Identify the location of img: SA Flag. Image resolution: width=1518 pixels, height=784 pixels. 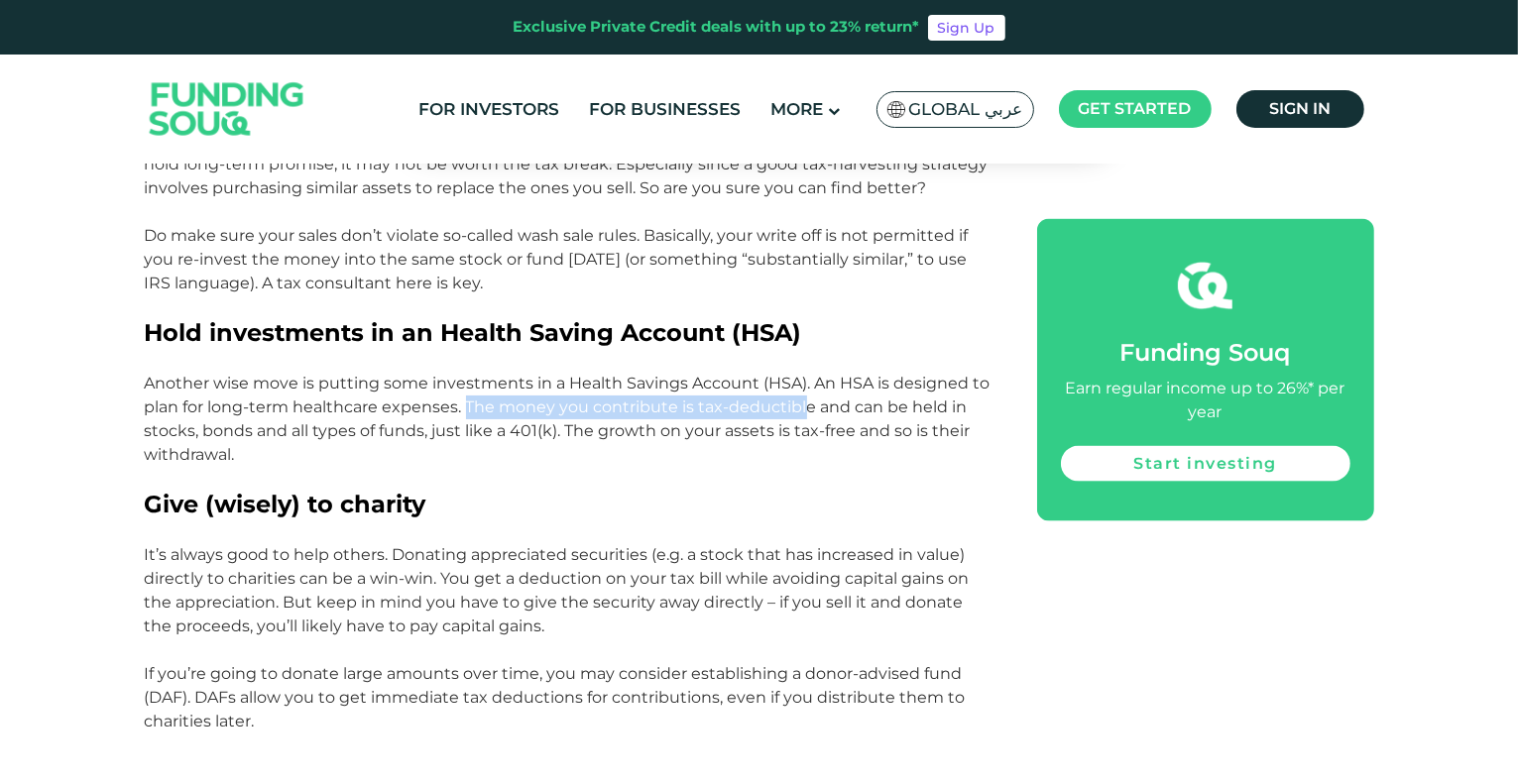
(897, 109).